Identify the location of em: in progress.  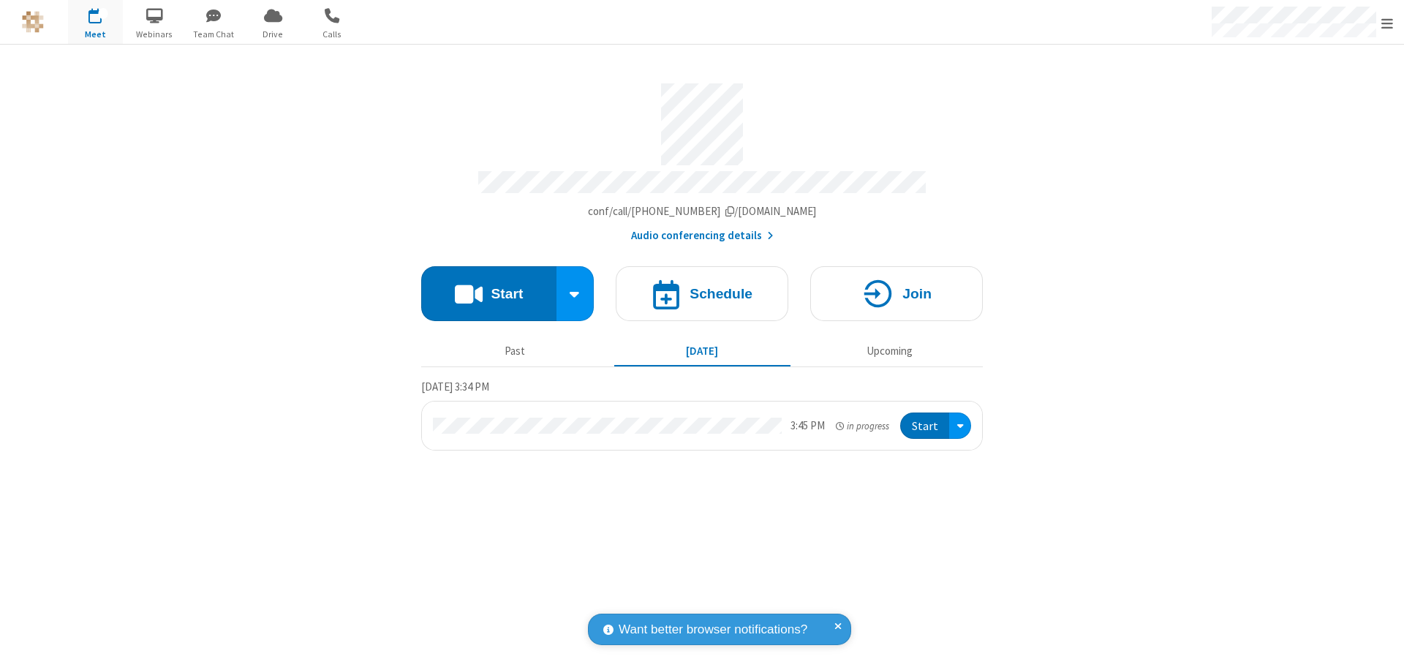
(862, 426).